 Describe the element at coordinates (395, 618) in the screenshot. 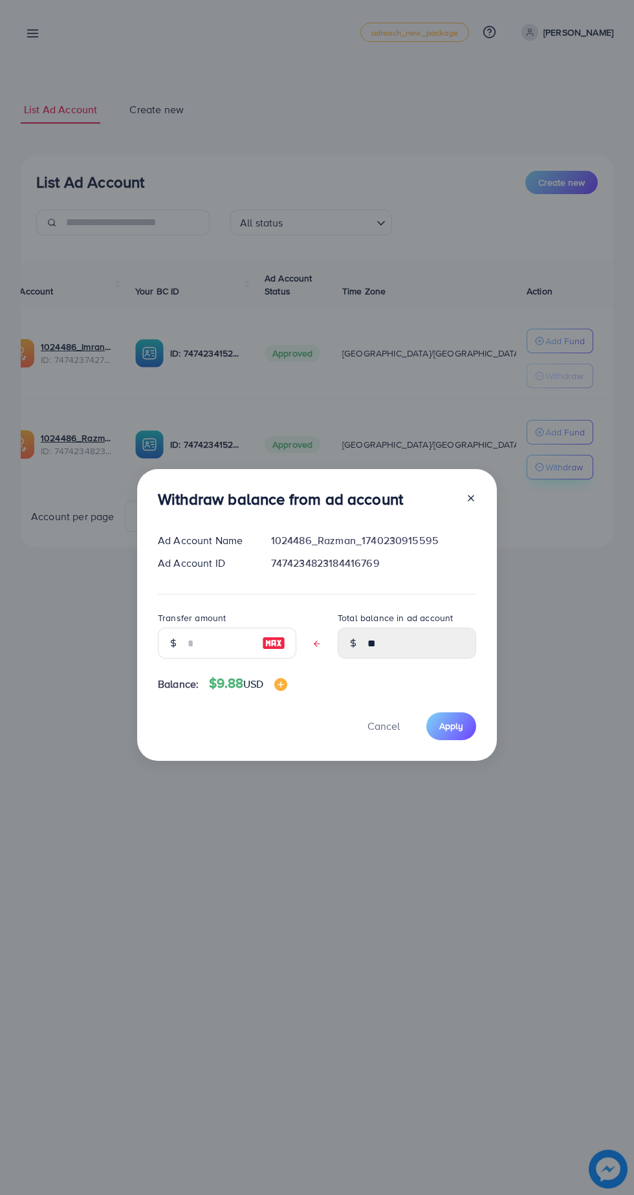

I see `label: Total balance in ad account` at that location.